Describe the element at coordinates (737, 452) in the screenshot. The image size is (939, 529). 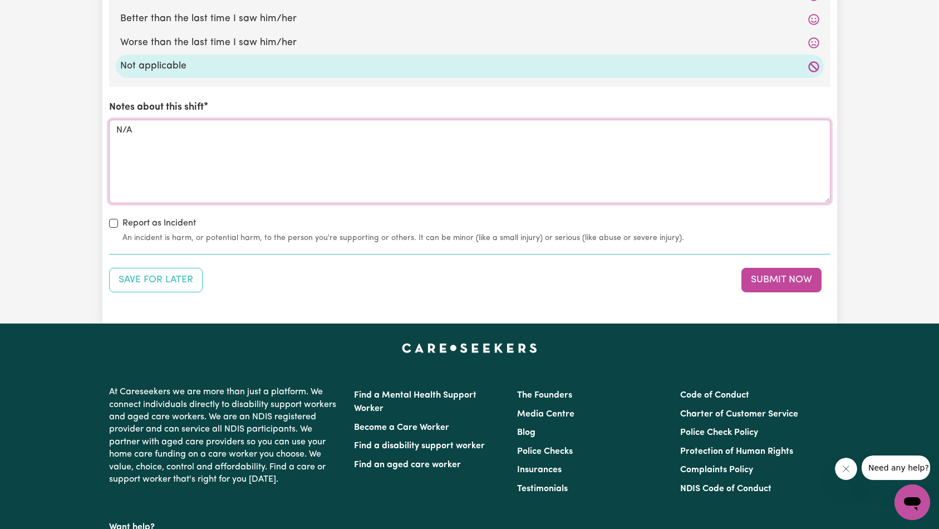
I see `a: Protection of Human Rights` at that location.